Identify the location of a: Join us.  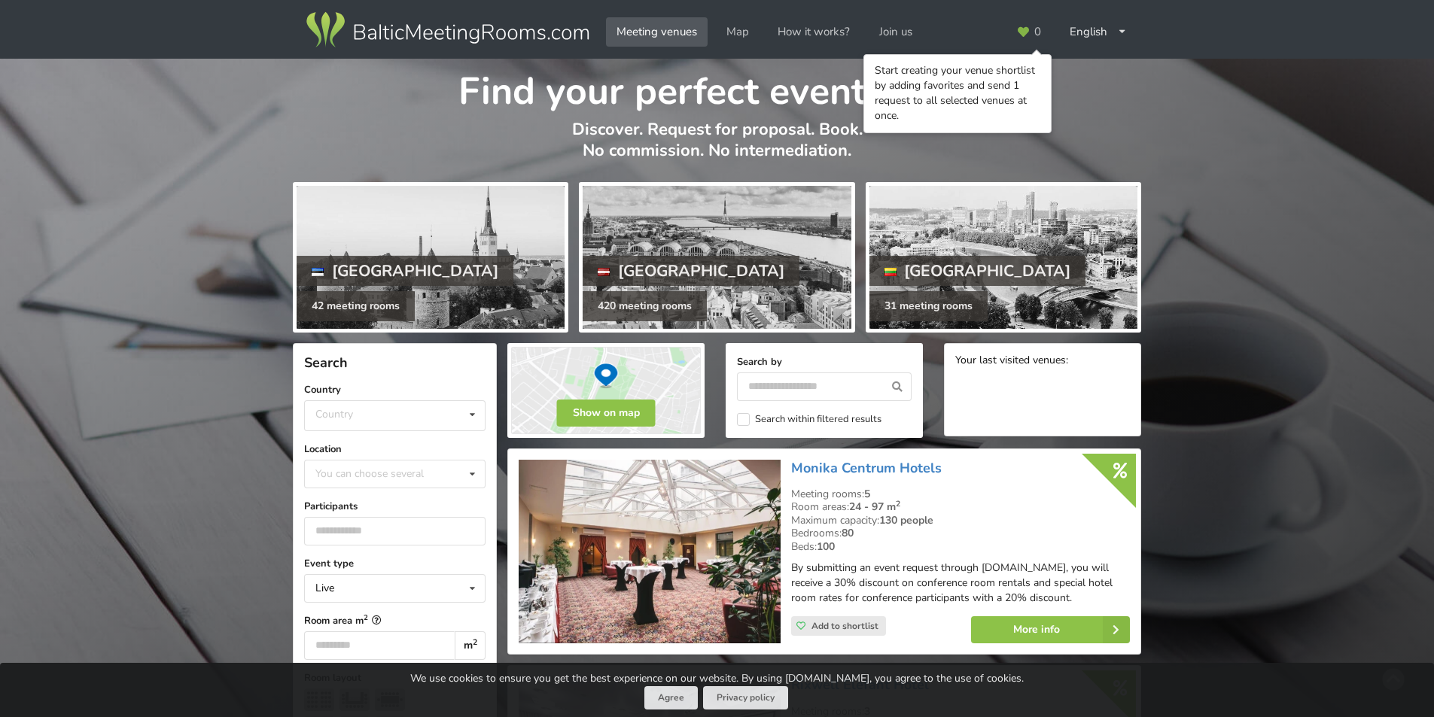
(896, 32).